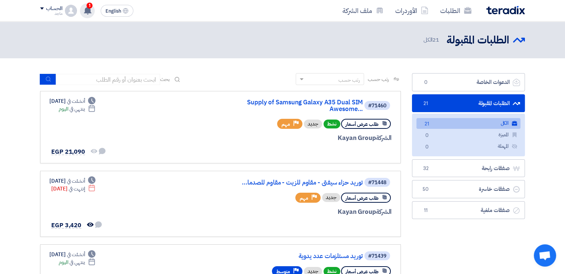 The width and height of the screenshot is (565, 274). Describe the element at coordinates (412, 10) in the screenshot. I see `a: الأوردرات` at that location.